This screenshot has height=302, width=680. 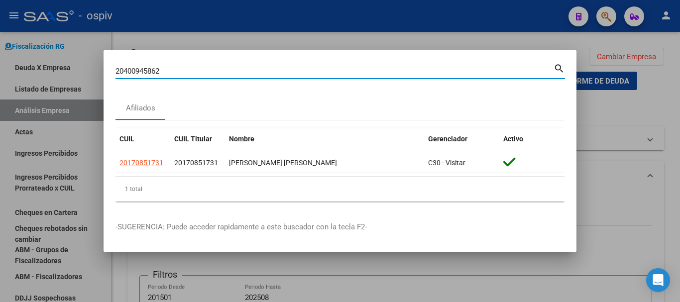 What do you see at coordinates (241, 139) in the screenshot?
I see `span: Nombre` at bounding box center [241, 139].